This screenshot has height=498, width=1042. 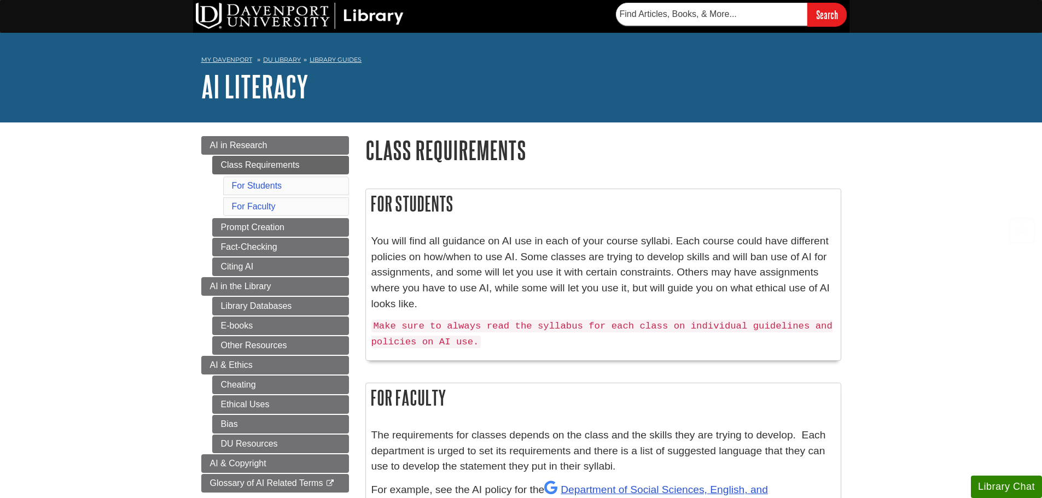 I want to click on p: You will find all guidance on AI use in each of your course syllabi. Each course could have diffe..., so click(x=603, y=273).